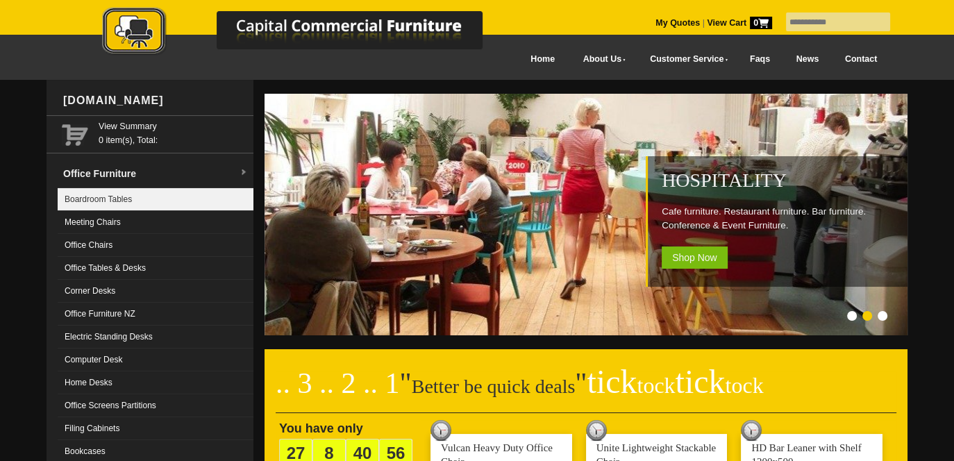 This screenshot has width=954, height=461. Describe the element at coordinates (861, 59) in the screenshot. I see `a: Contact` at that location.